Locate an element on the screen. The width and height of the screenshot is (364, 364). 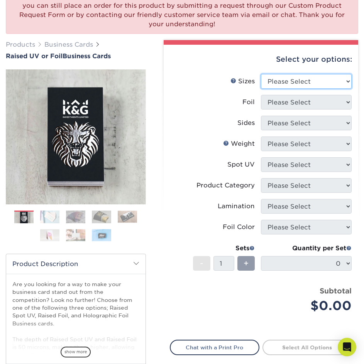
span: show more is located at coordinates (76, 352).